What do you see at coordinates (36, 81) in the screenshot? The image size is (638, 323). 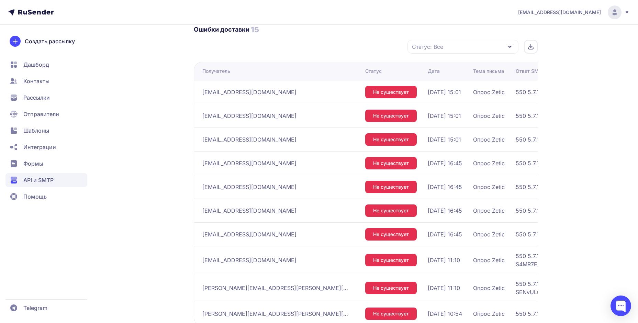 I see `span: Контакты` at bounding box center [36, 81].